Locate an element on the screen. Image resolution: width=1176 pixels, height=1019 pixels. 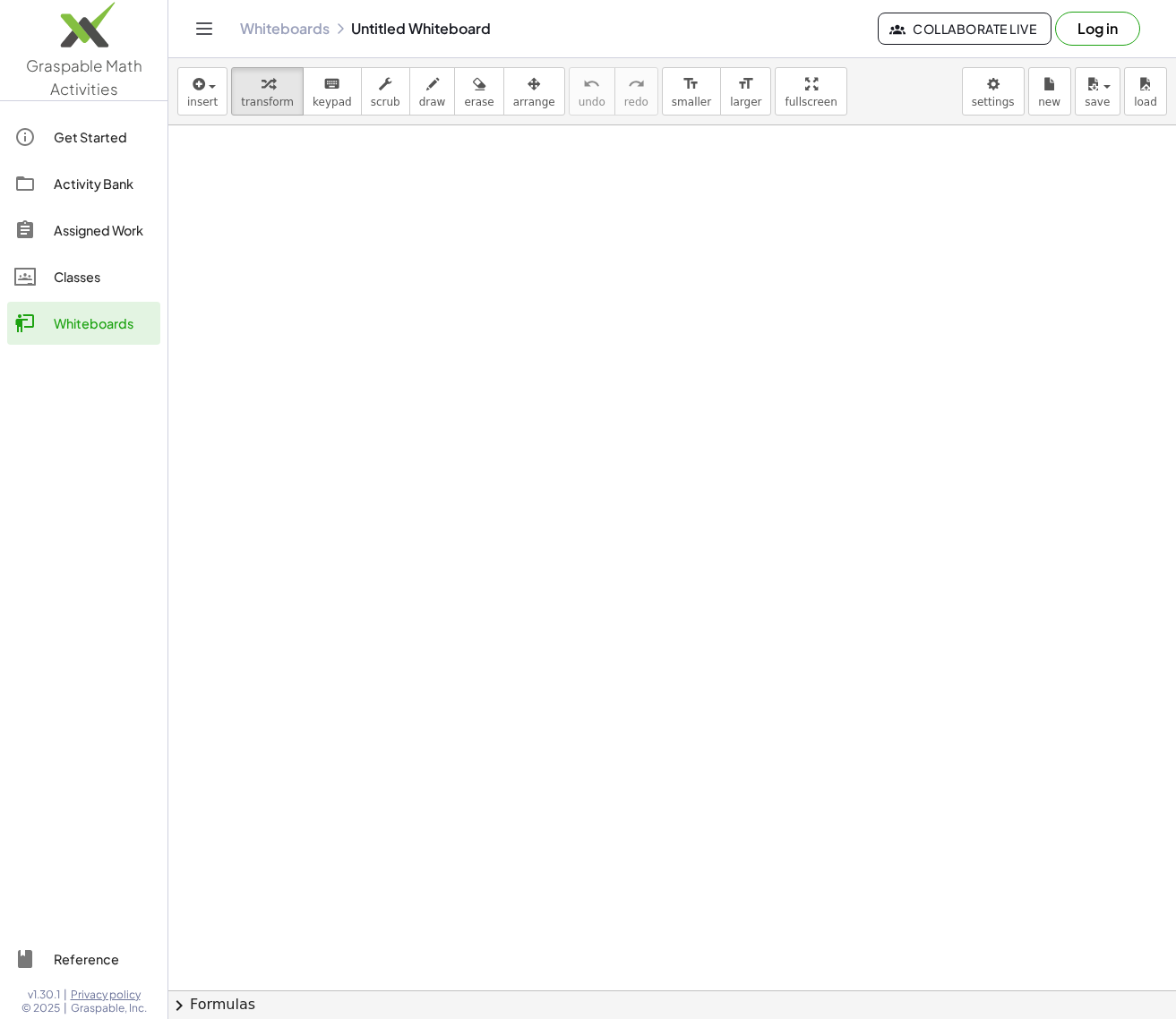
span: Collaborate Live is located at coordinates (964, 28).